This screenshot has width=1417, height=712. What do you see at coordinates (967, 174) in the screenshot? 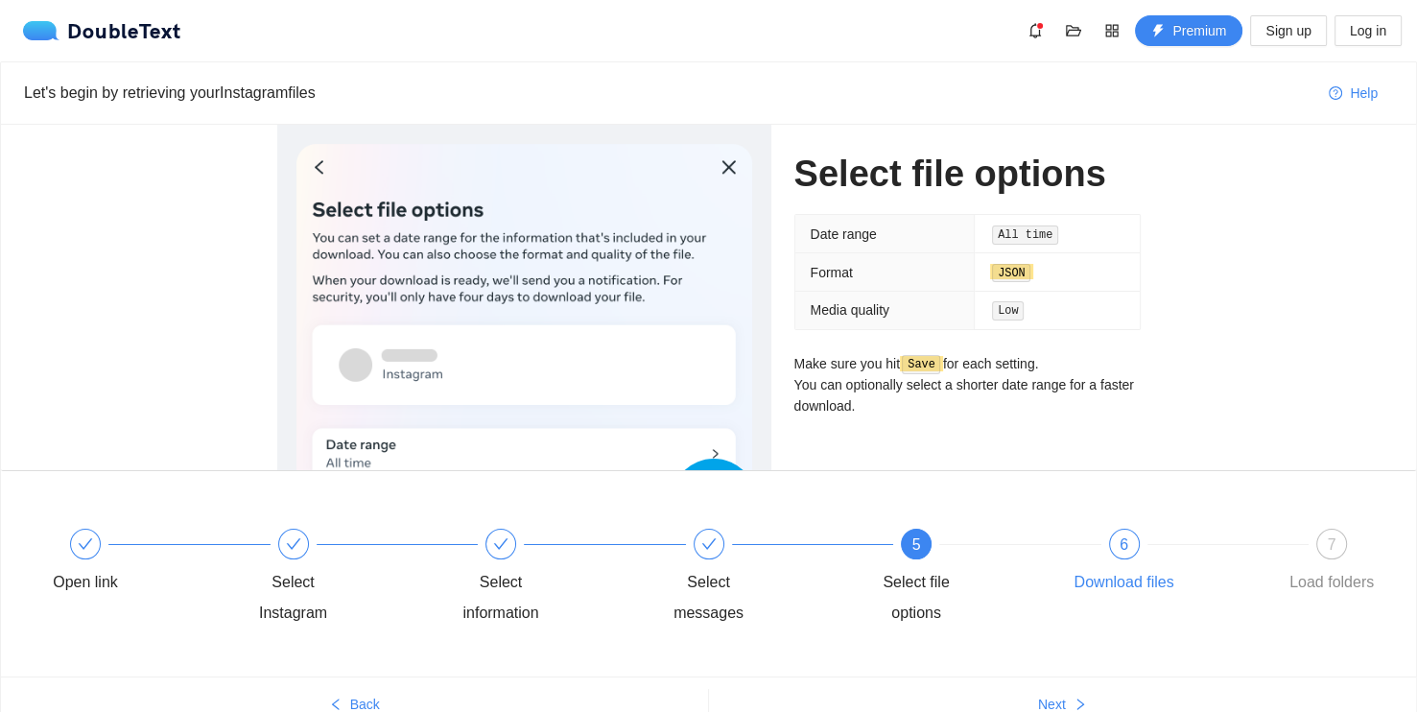
I see `h1: Select file options` at bounding box center [967, 174].